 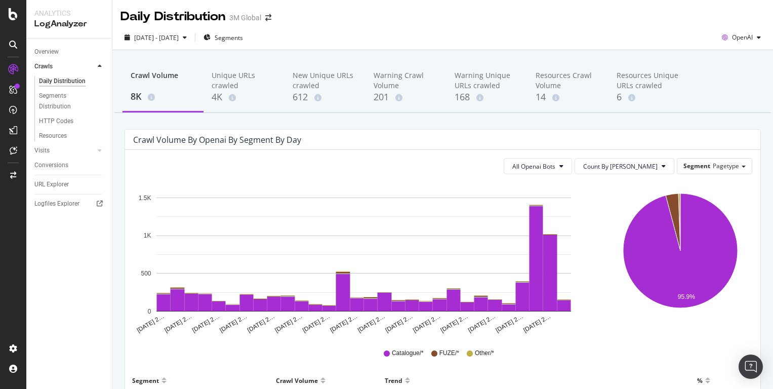 I want to click on div: 201, so click(x=406, y=97).